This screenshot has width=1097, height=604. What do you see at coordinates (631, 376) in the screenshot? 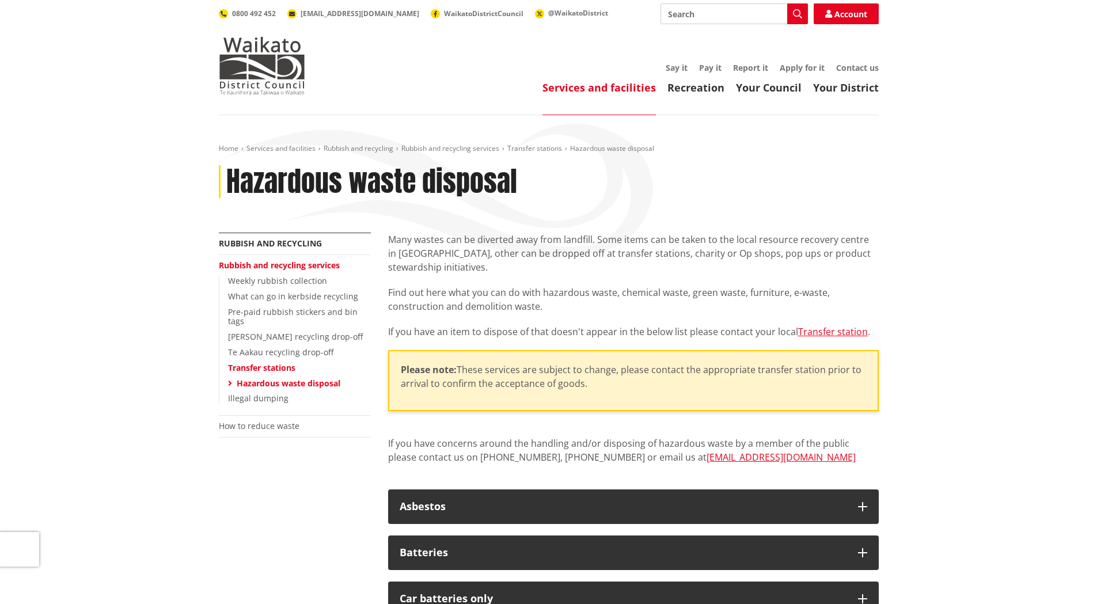
I see `span: These services are subject to change, please contact the appropriate transfer station prior to ar...` at bounding box center [631, 376].